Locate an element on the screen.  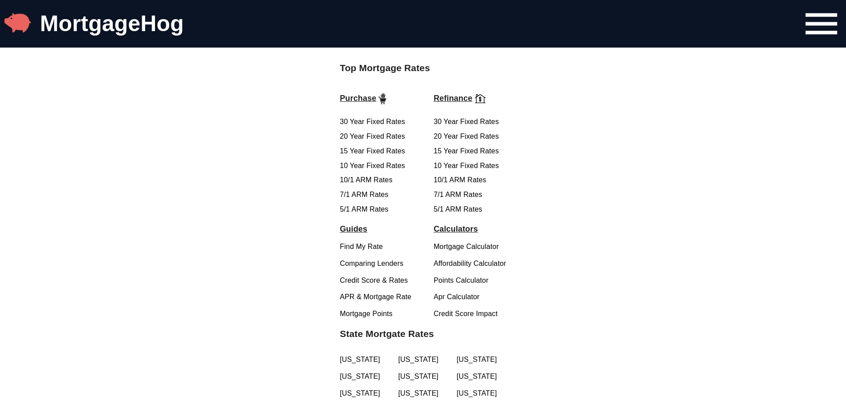
a: Credit Score Impact is located at coordinates (470, 314).